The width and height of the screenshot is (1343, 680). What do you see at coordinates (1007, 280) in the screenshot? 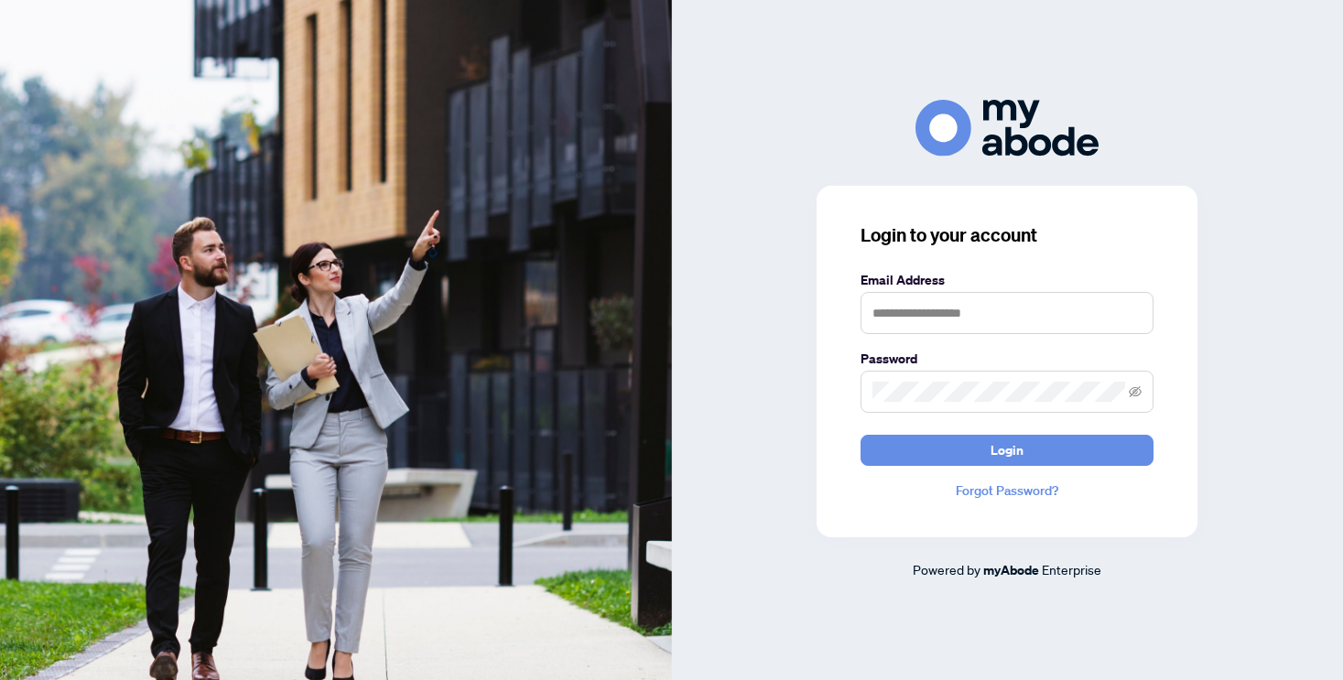
I see `label: Email Address` at bounding box center [1007, 280].